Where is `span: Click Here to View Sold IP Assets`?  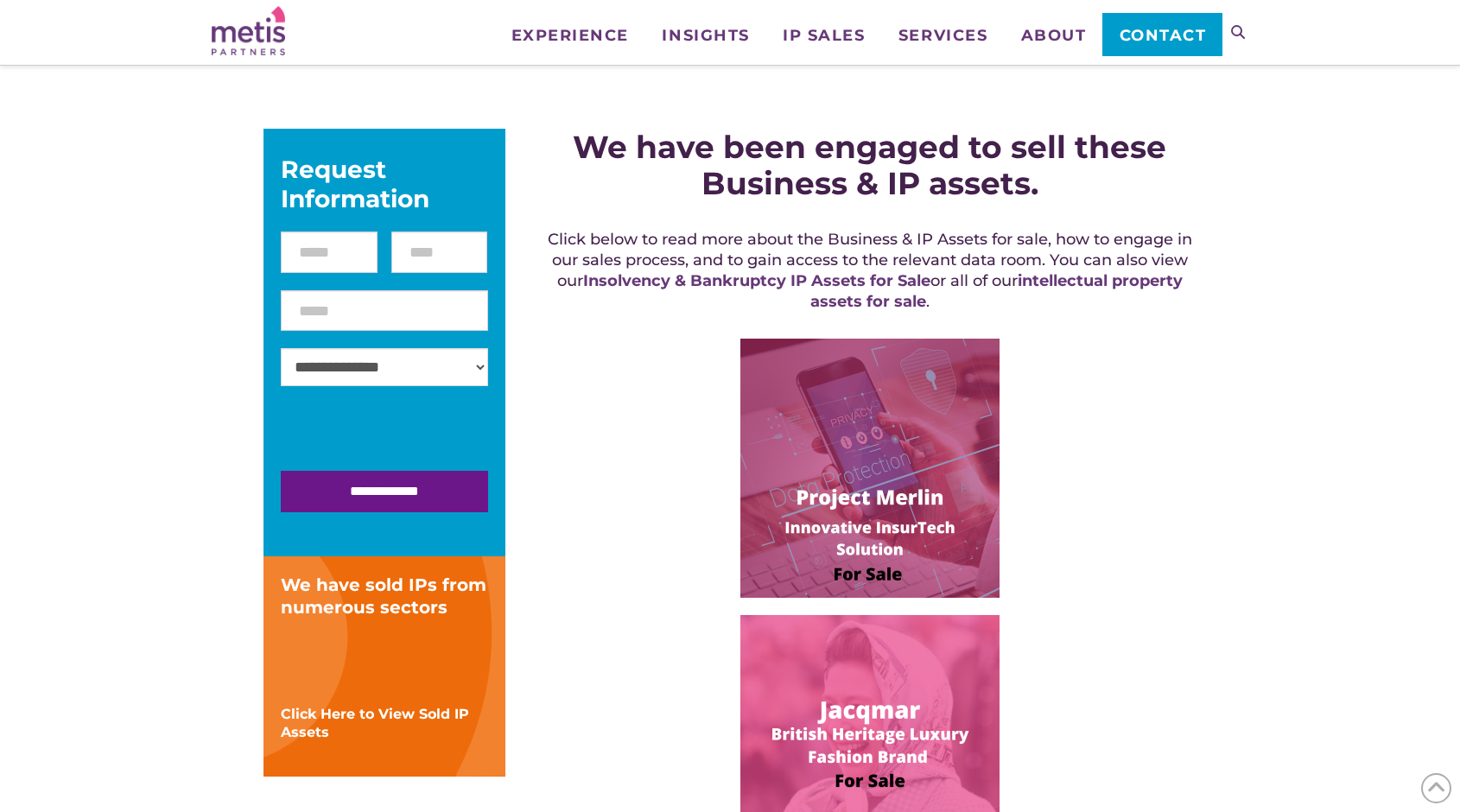
span: Click Here to View Sold IP Assets is located at coordinates (375, 724).